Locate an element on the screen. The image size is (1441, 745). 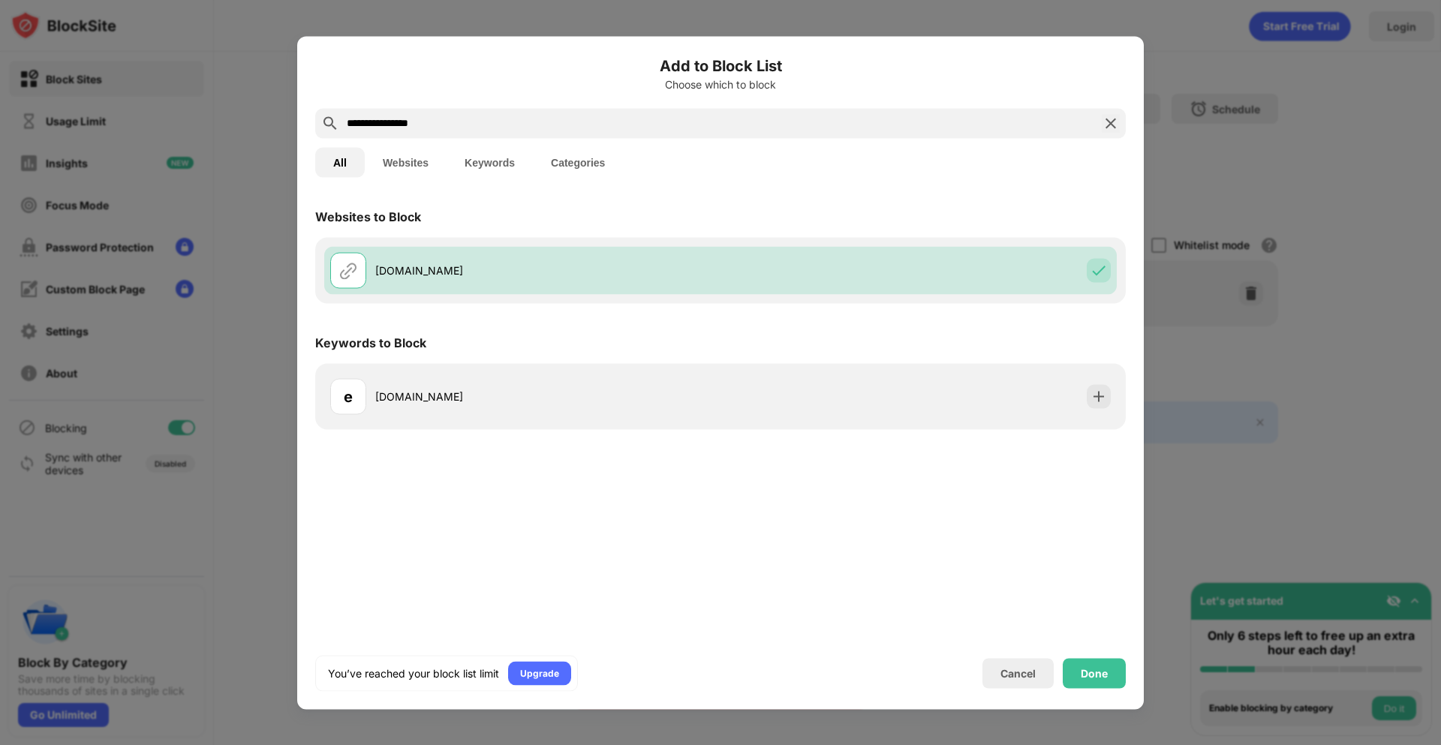
button: All is located at coordinates (340, 162).